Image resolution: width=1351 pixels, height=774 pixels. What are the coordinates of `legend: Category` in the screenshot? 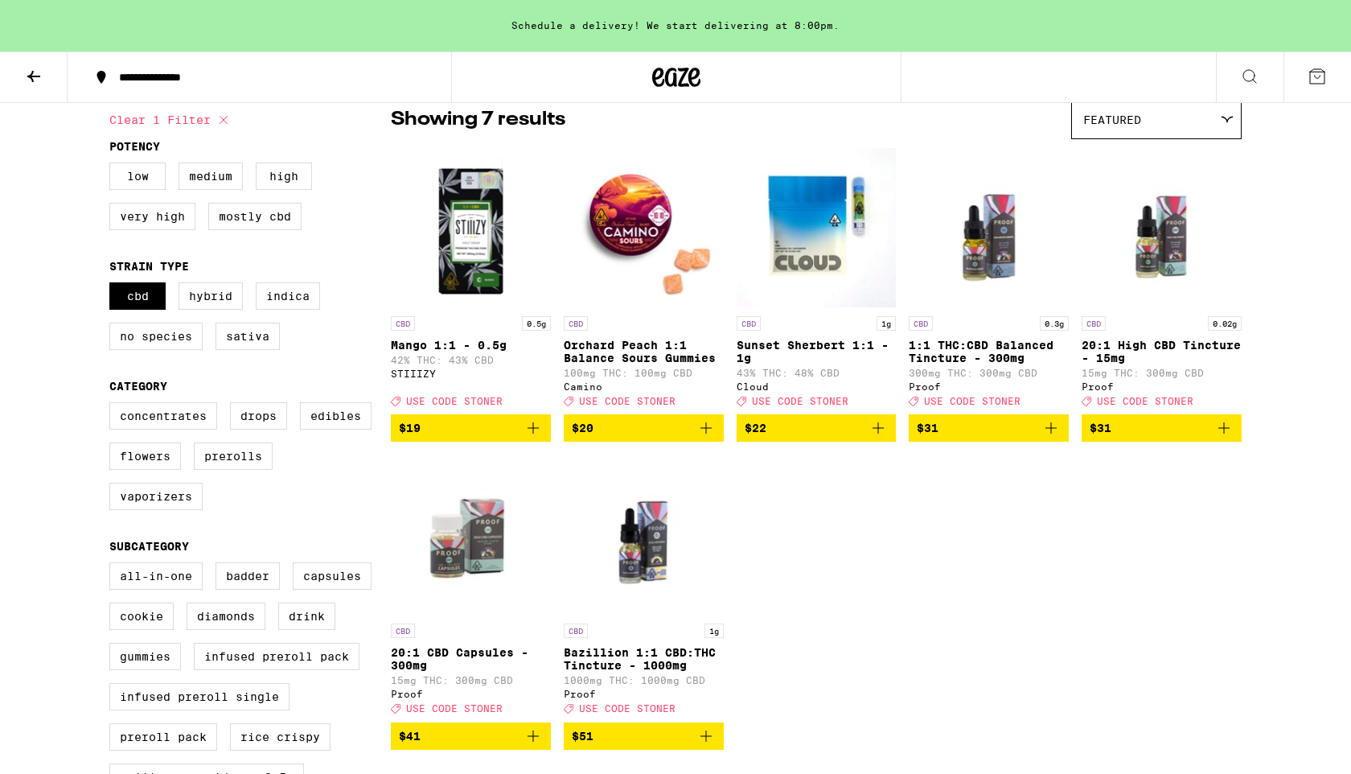 It's located at (138, 386).